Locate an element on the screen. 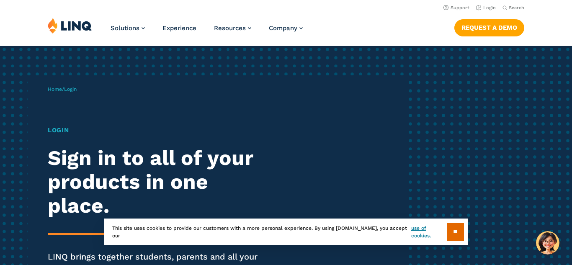  a: Login is located at coordinates (485, 8).